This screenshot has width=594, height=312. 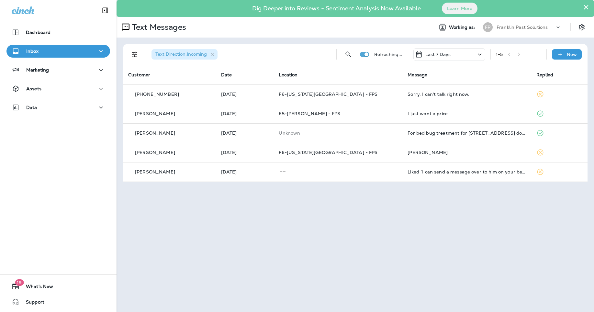 I want to click on span: Text Direction : Incoming, so click(x=181, y=54).